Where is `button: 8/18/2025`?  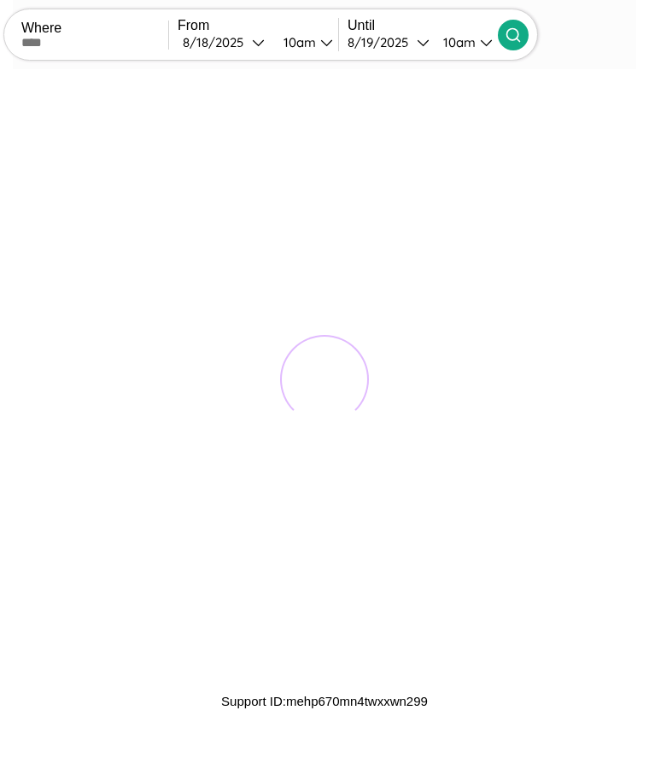 button: 8/18/2025 is located at coordinates (224, 42).